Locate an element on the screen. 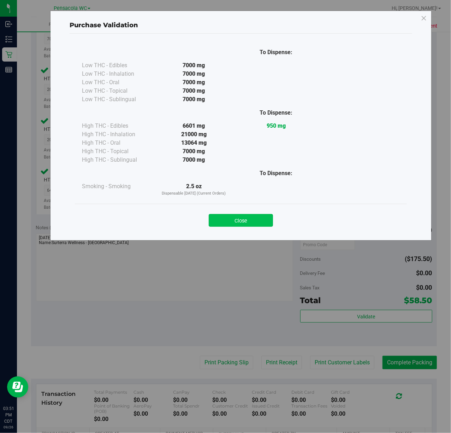 The height and width of the screenshot is (433, 451). div: 13064 mg is located at coordinates (194, 143).